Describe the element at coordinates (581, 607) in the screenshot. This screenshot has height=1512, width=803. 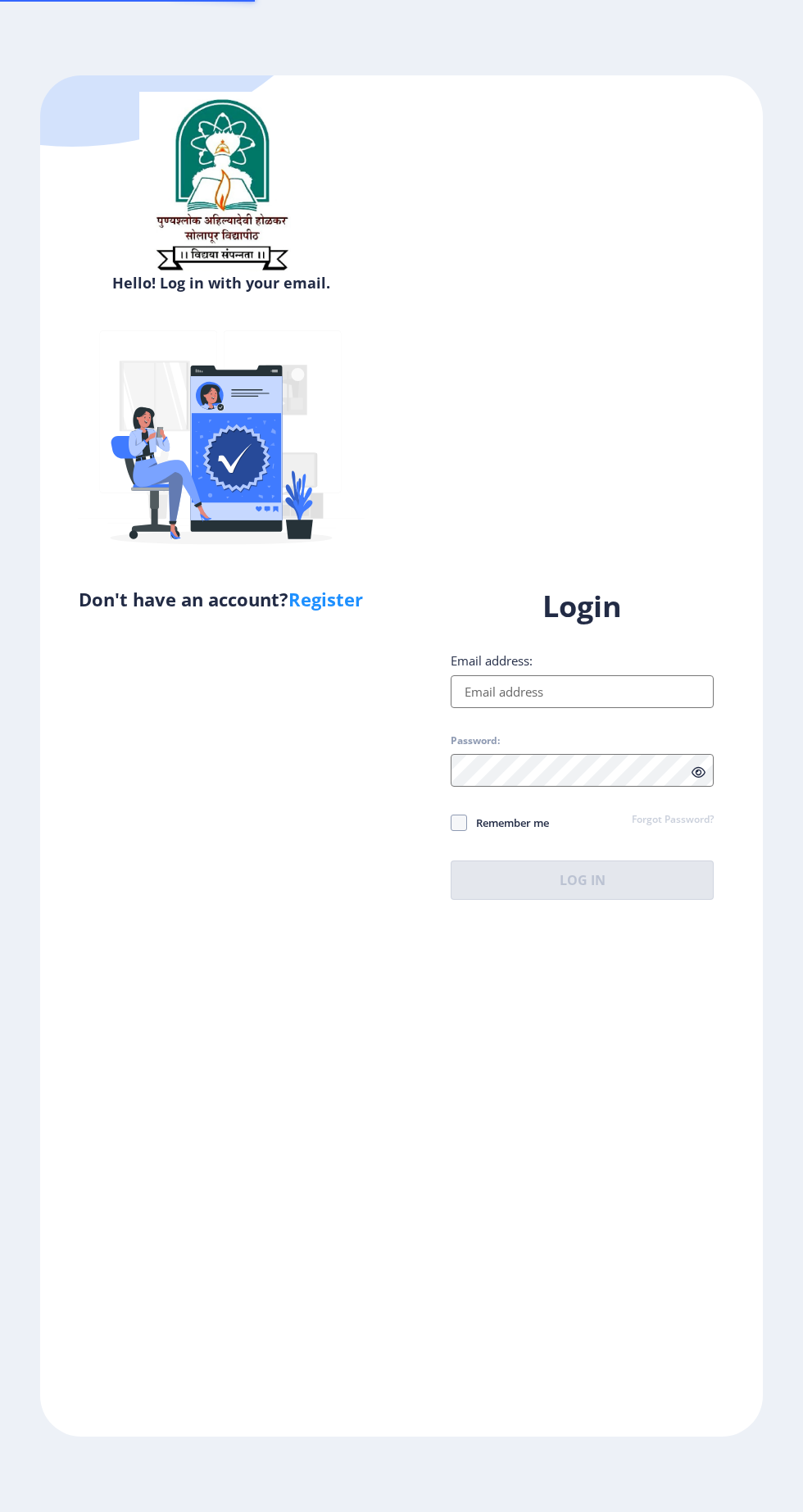
I see `h1: Login` at that location.